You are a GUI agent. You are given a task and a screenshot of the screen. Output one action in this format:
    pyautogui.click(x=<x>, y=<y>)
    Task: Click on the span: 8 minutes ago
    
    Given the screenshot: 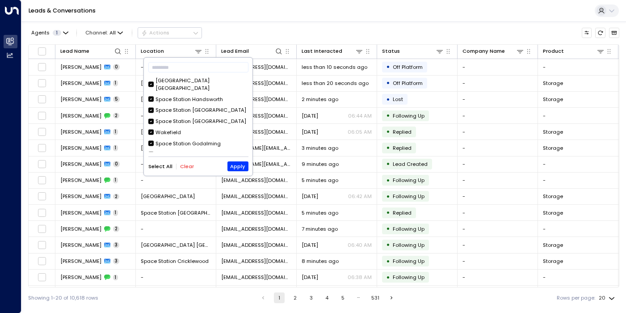 What is the action you would take?
    pyautogui.click(x=320, y=261)
    